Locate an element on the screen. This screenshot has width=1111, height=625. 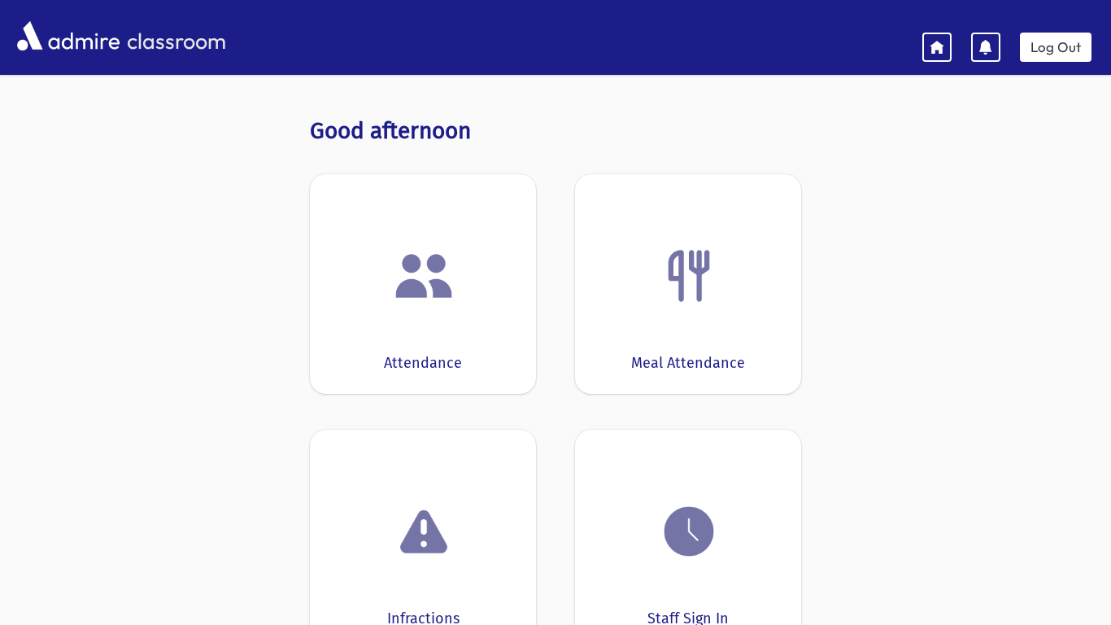
div: Attendance is located at coordinates (423, 363).